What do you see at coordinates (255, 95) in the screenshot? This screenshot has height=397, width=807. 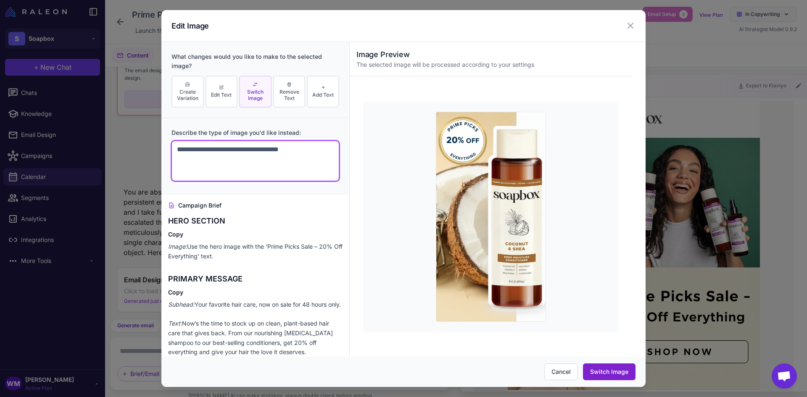 I see `span: Switch Image` at bounding box center [255, 95].